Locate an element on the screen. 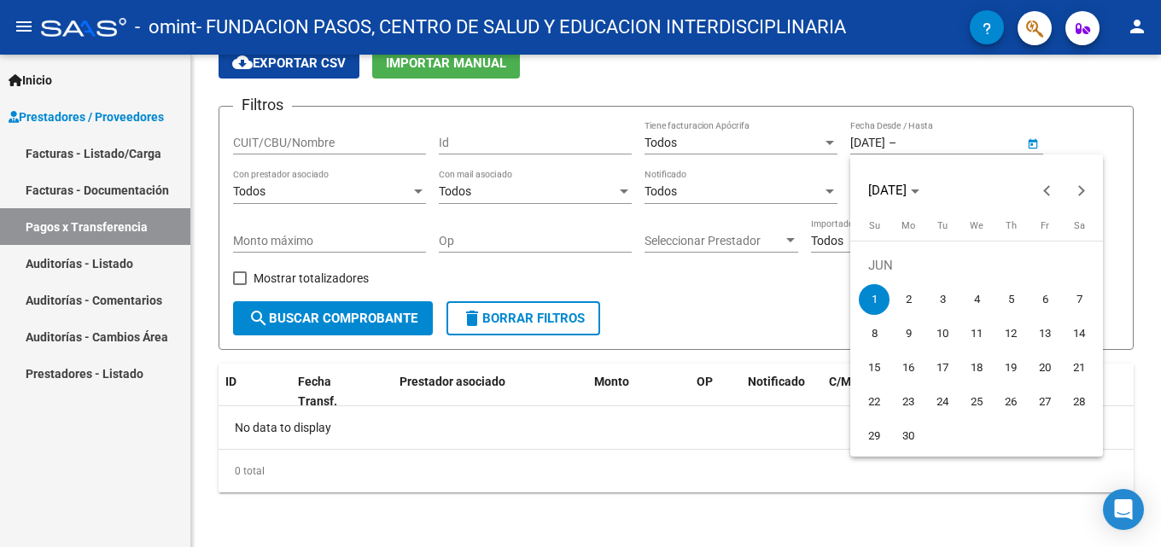  span: 4 is located at coordinates (976, 300).